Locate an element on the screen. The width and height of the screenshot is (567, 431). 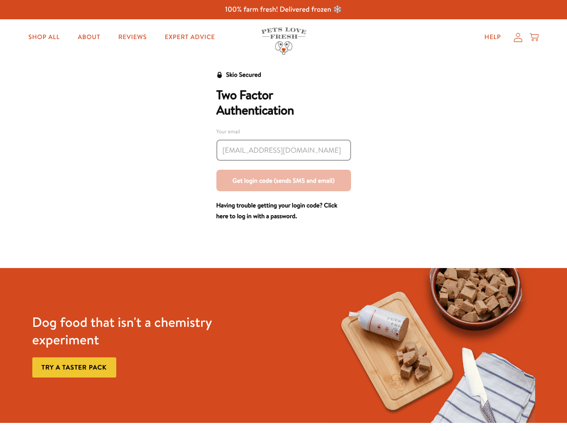
div: Skio Secured is located at coordinates (244, 75).